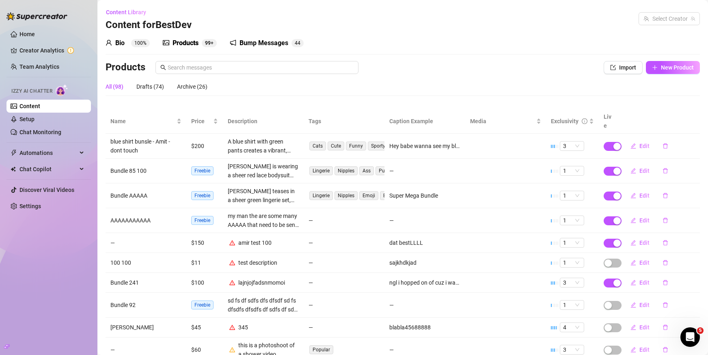 The image size is (708, 355). I want to click on span: Cute, so click(336, 146).